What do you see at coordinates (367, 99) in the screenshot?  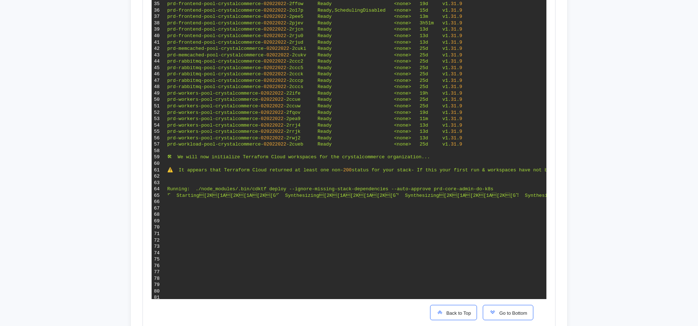 I see `span: -2ccue Ready <none> 25d v1.` at bounding box center [367, 99].